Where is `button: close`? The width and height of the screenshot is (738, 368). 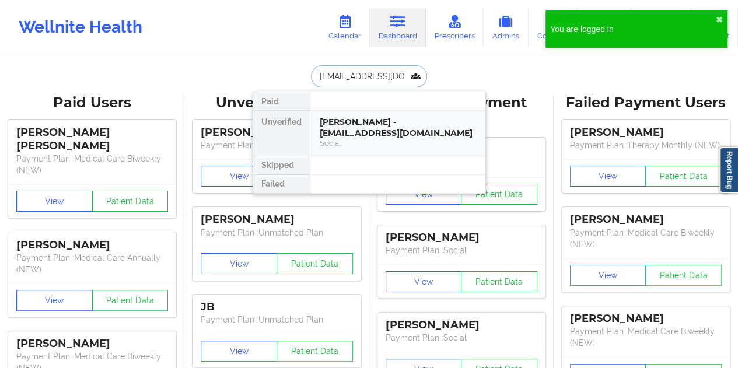
button: close is located at coordinates (719, 20).